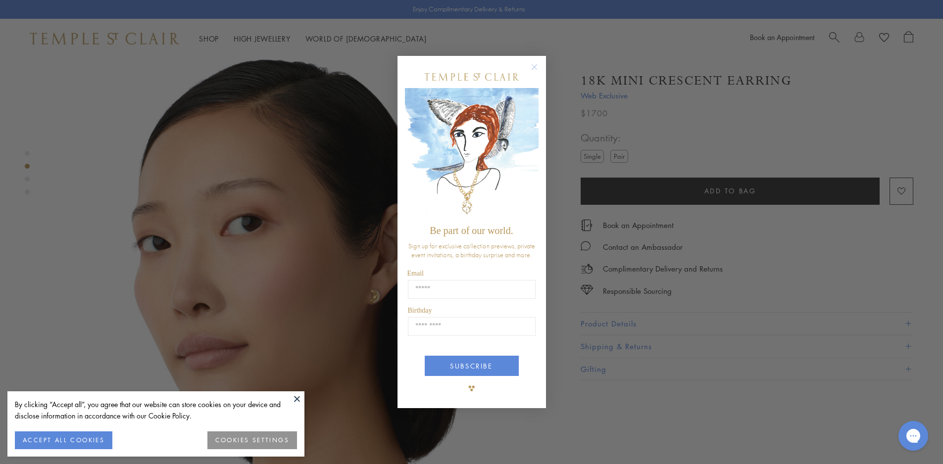 This screenshot has width=943, height=464. What do you see at coordinates (471, 231) in the screenshot?
I see `span: Be part of our world.` at bounding box center [471, 231].